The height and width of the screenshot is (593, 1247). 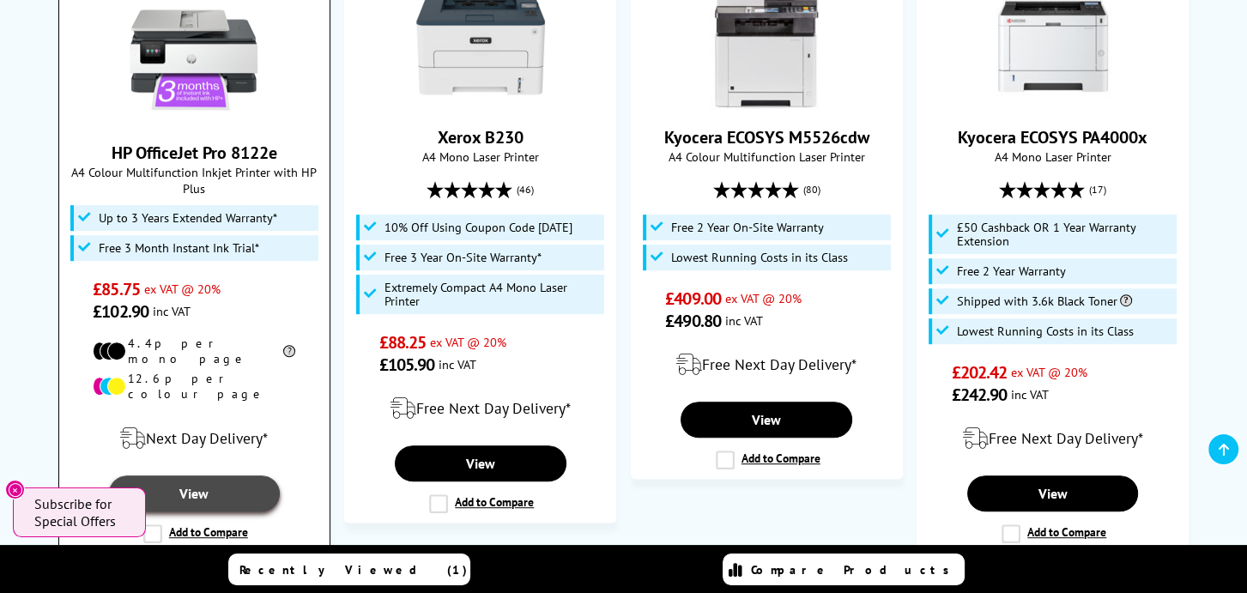 What do you see at coordinates (767, 156) in the screenshot?
I see `span: A4 Colour Multifunction Laser Printer` at bounding box center [767, 156].